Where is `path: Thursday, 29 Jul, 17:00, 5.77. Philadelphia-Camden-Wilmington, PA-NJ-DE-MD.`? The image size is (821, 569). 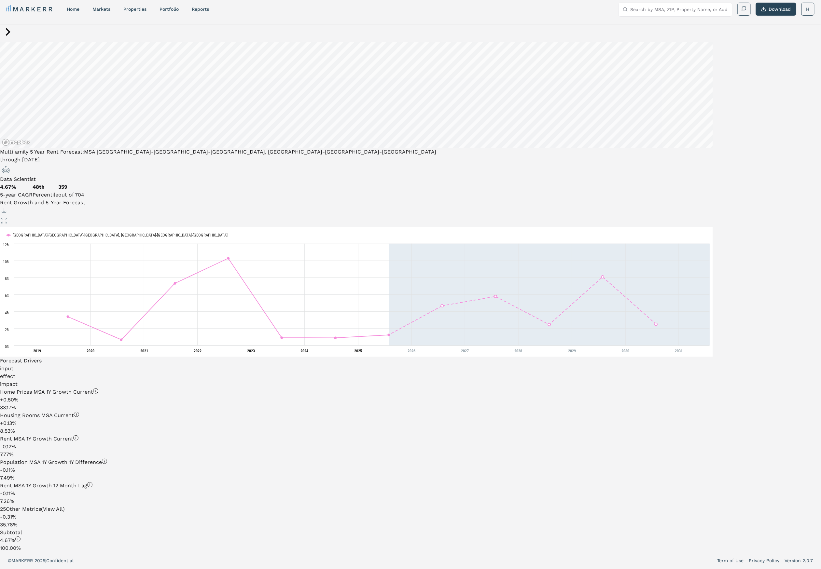 path: Thursday, 29 Jul, 17:00, 5.77. Philadelphia-Camden-Wilmington, PA-NJ-DE-MD. is located at coordinates (496, 296).